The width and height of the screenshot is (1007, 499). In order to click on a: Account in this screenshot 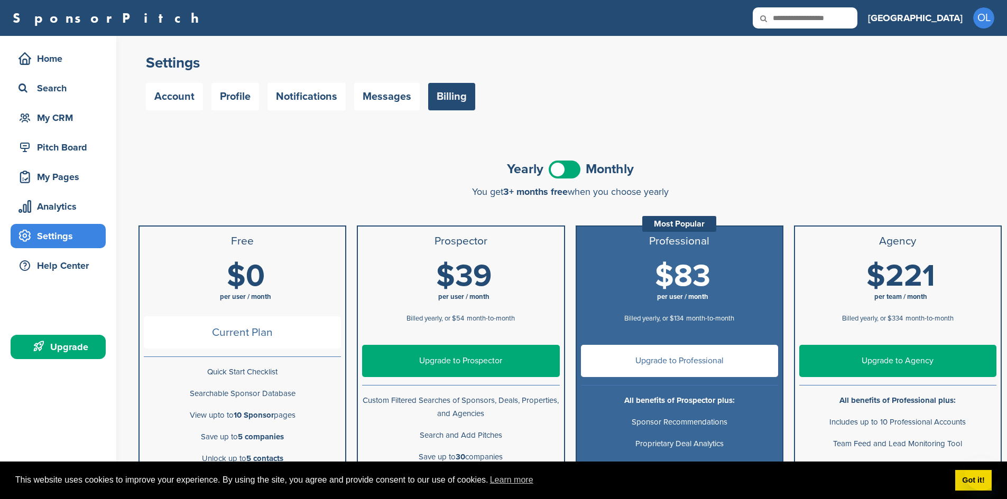, I will do `click(174, 97)`.